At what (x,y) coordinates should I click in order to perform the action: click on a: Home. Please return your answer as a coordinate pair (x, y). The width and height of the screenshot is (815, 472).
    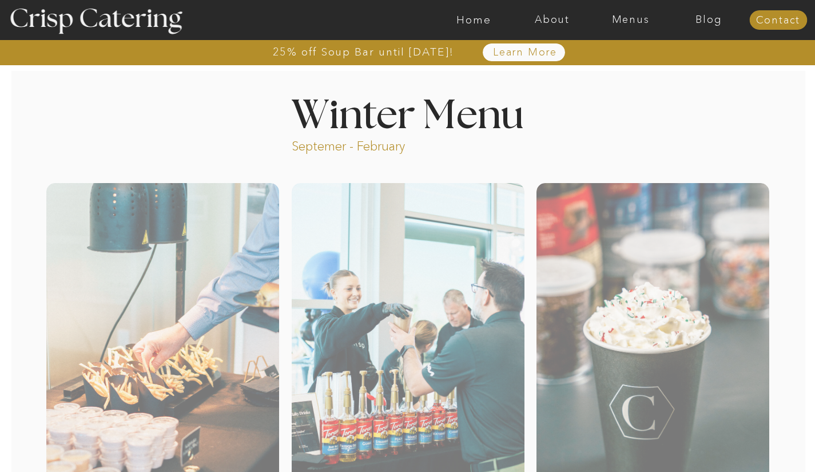
    Looking at the image, I should click on (473, 20).